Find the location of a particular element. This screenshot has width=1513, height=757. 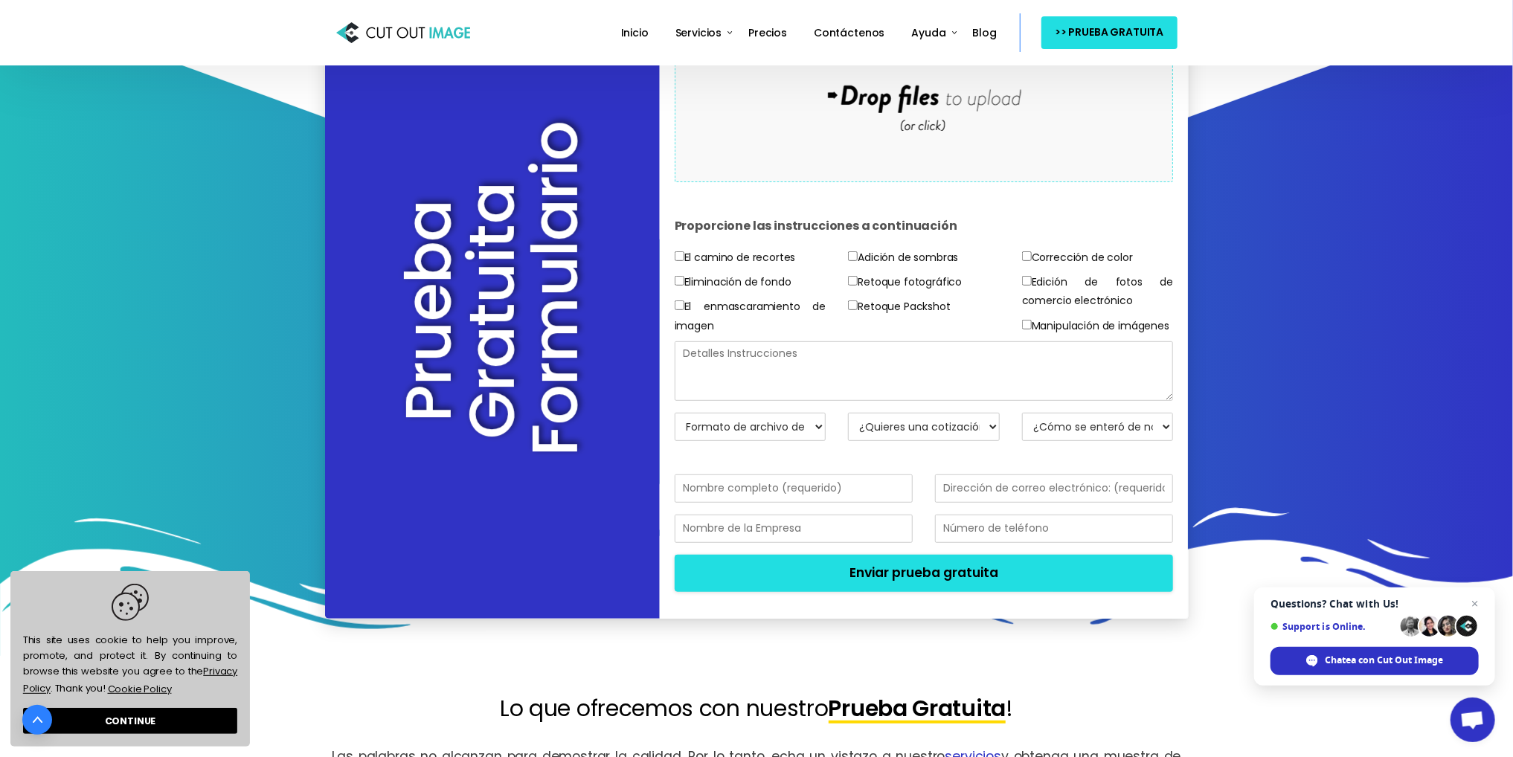

span: >> PRUEBA GRATUITA is located at coordinates (1109, 32).